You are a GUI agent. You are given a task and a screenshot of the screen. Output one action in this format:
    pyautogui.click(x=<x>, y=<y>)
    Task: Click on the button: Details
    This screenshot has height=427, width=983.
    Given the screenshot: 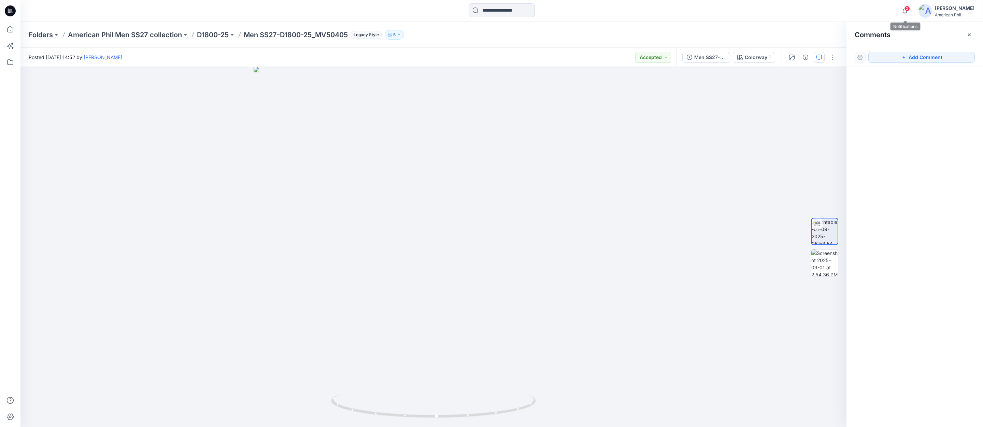 What is the action you would take?
    pyautogui.click(x=806, y=57)
    